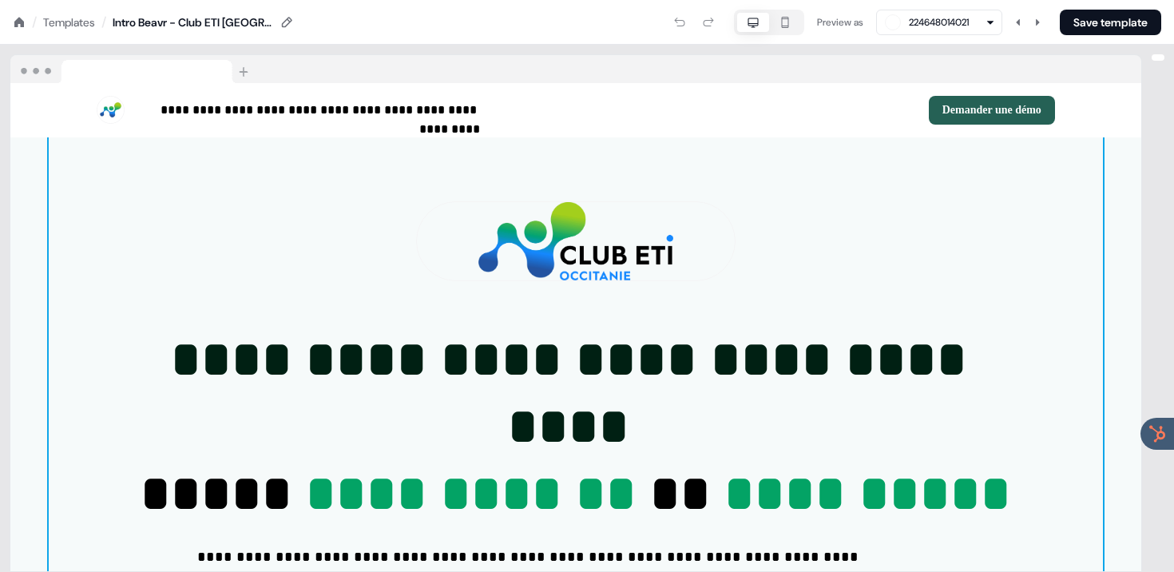 This screenshot has height=572, width=1174. Describe the element at coordinates (133, 70) in the screenshot. I see `img: Browser topbar` at that location.